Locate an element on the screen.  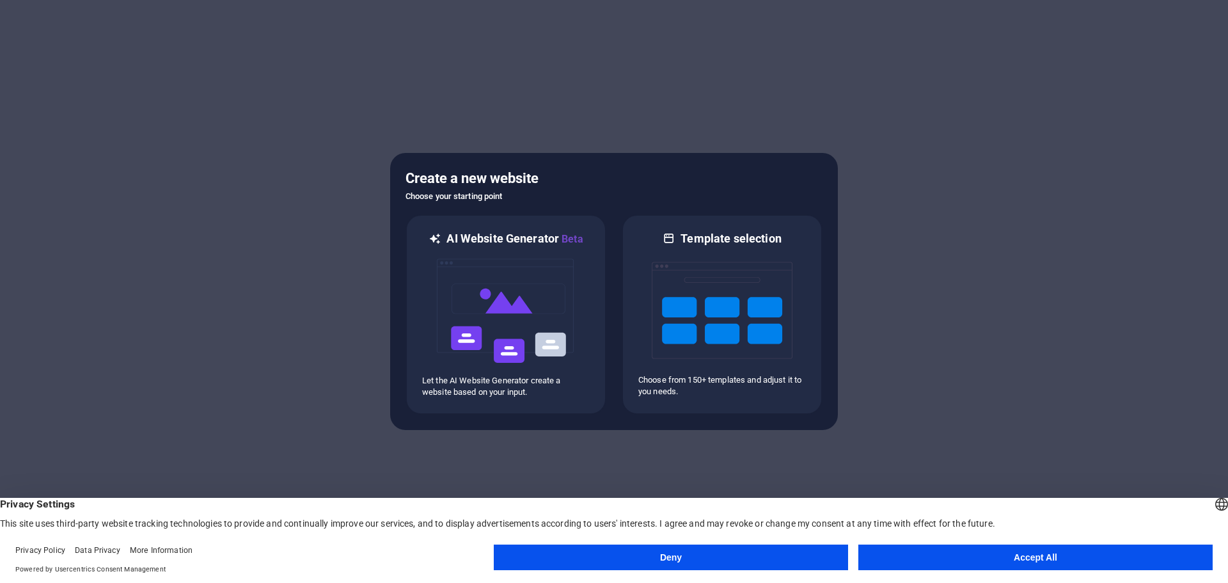
h6: Choose your starting point is located at coordinates (614, 196).